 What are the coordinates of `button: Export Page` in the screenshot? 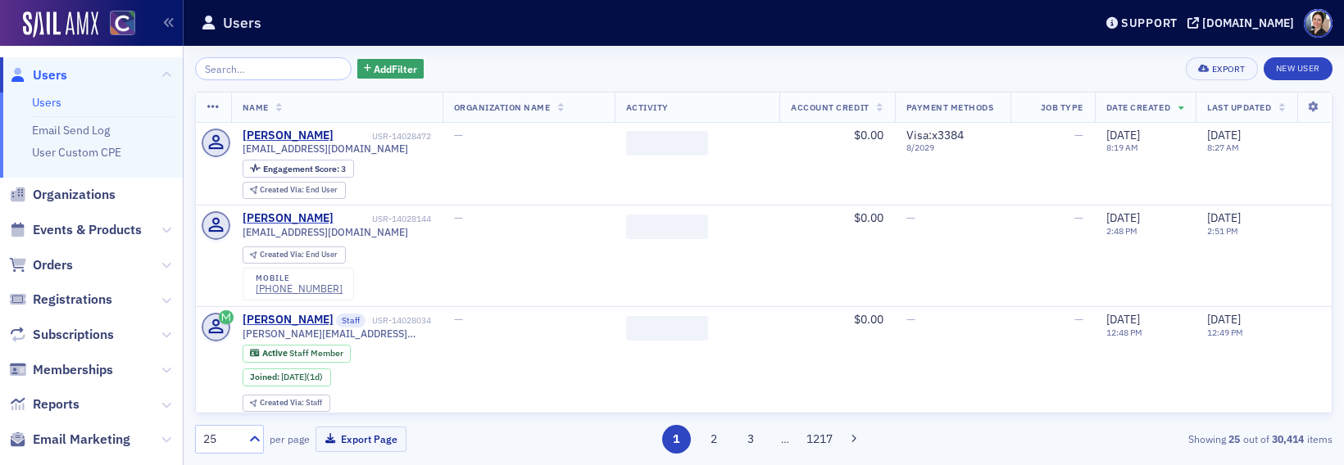 It's located at (361, 439).